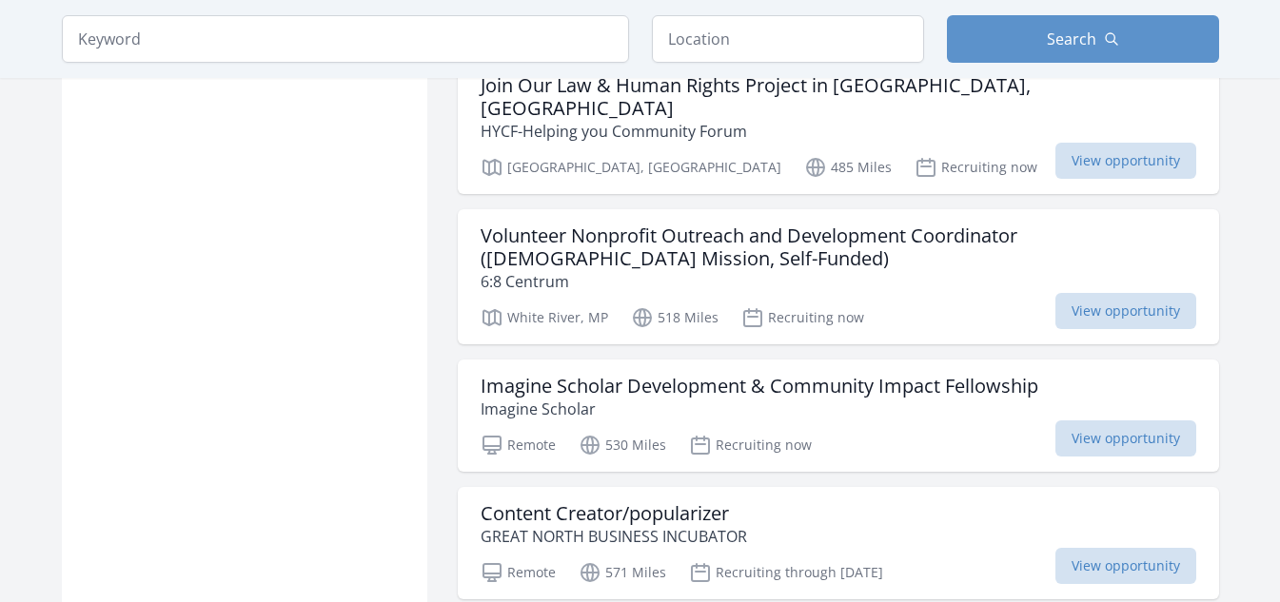  Describe the element at coordinates (838, 543) in the screenshot. I see `a: Content Creator/popularizer GREAT NORTH BUSINESS INCUBATOR Remote 571 Miles Recruiting through [D...` at that location.